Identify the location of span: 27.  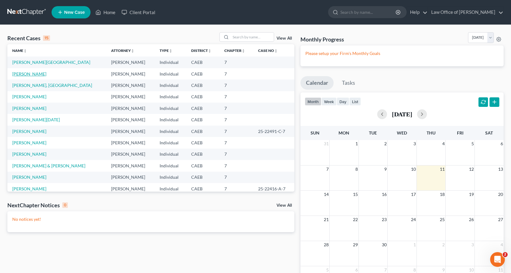
(501, 220).